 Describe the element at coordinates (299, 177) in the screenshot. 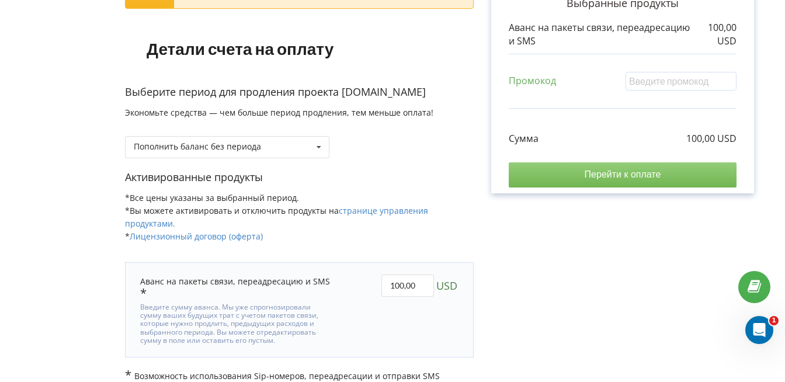

I see `p: Активированные продукты` at that location.